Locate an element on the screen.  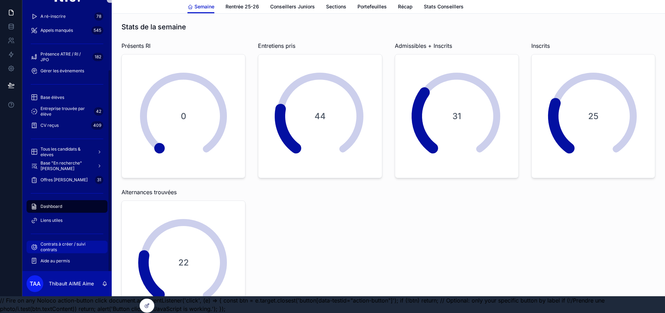
span: Entreprise trouvée par élève is located at coordinates (66, 111).